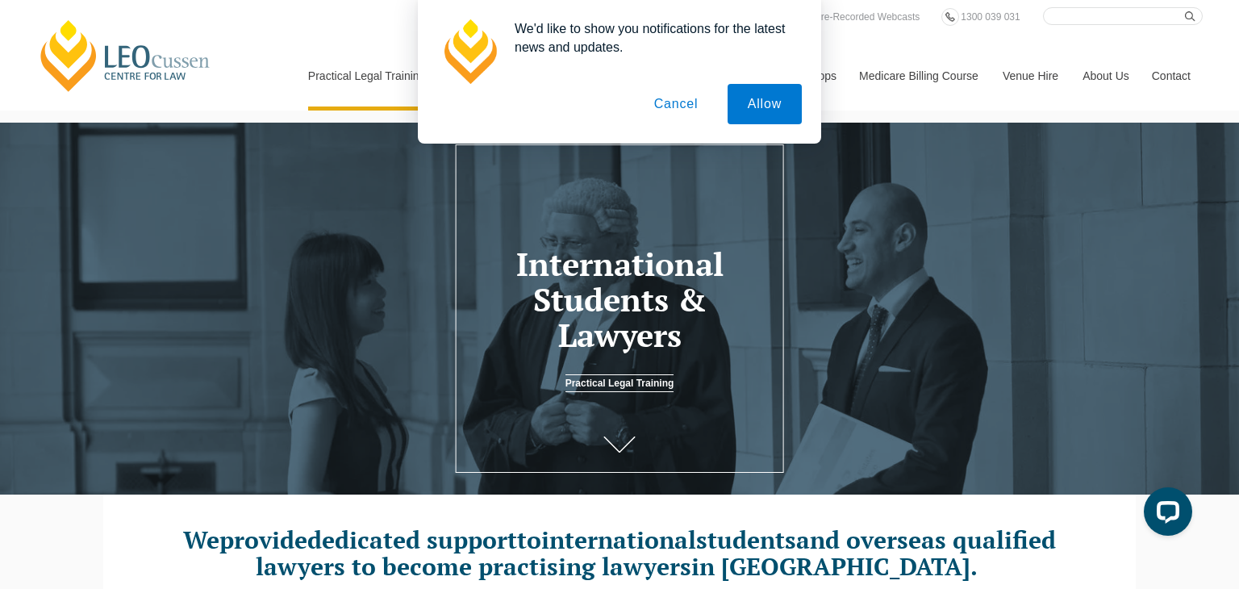  I want to click on span: and overseas qualified lawyers, so click(656, 552).